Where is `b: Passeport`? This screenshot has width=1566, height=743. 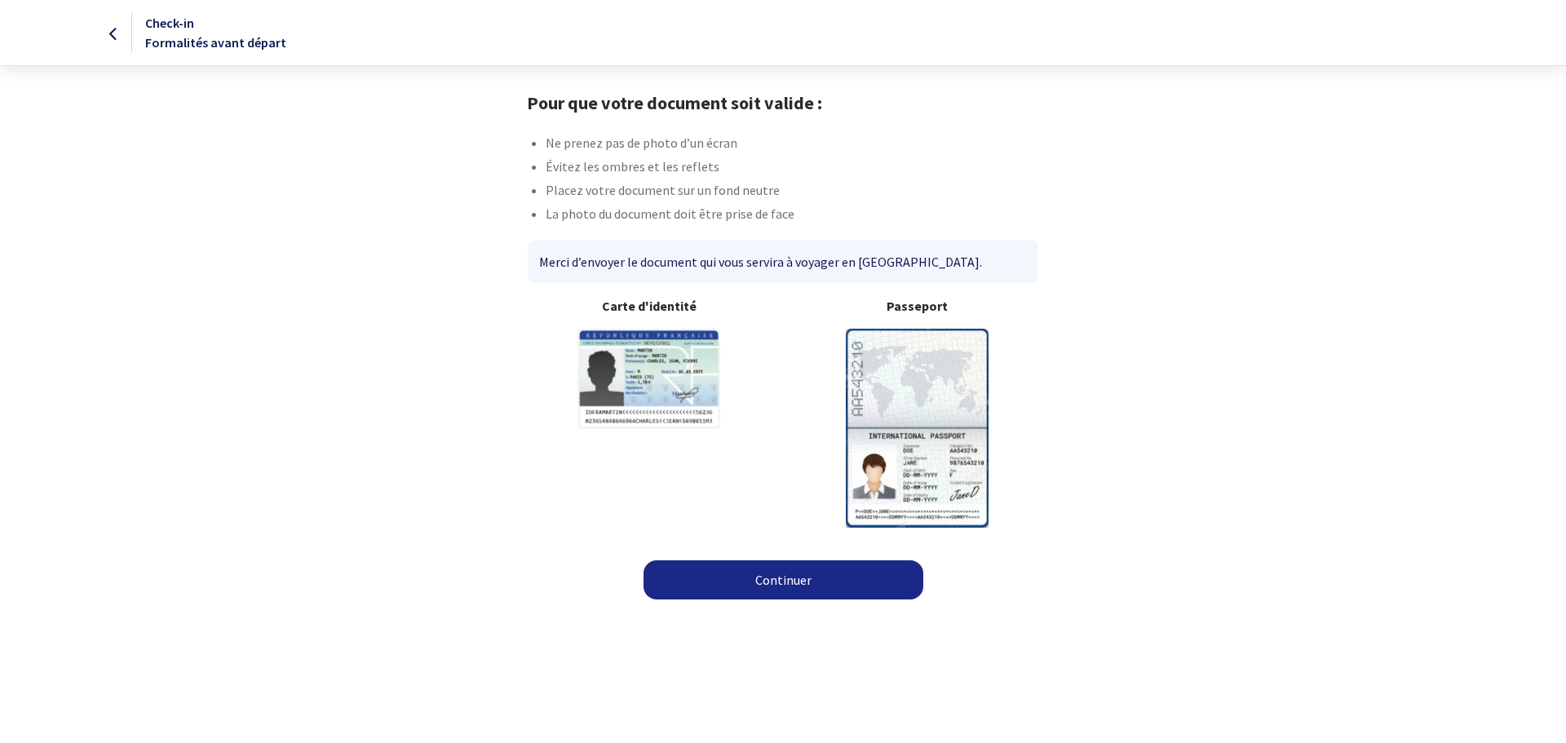 b: Passeport is located at coordinates (916, 306).